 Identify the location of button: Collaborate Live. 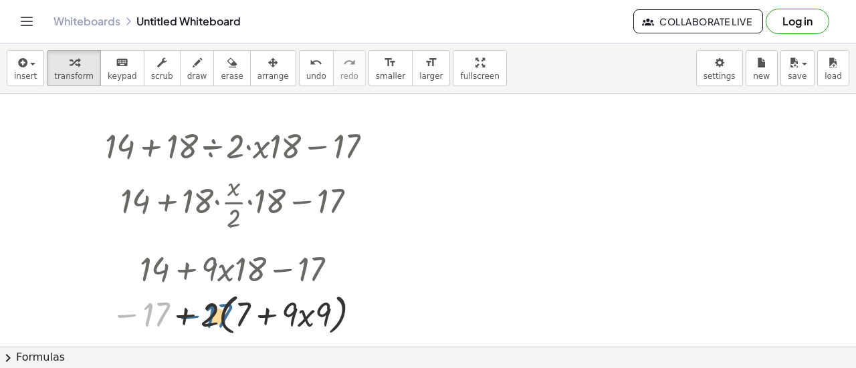
(698, 21).